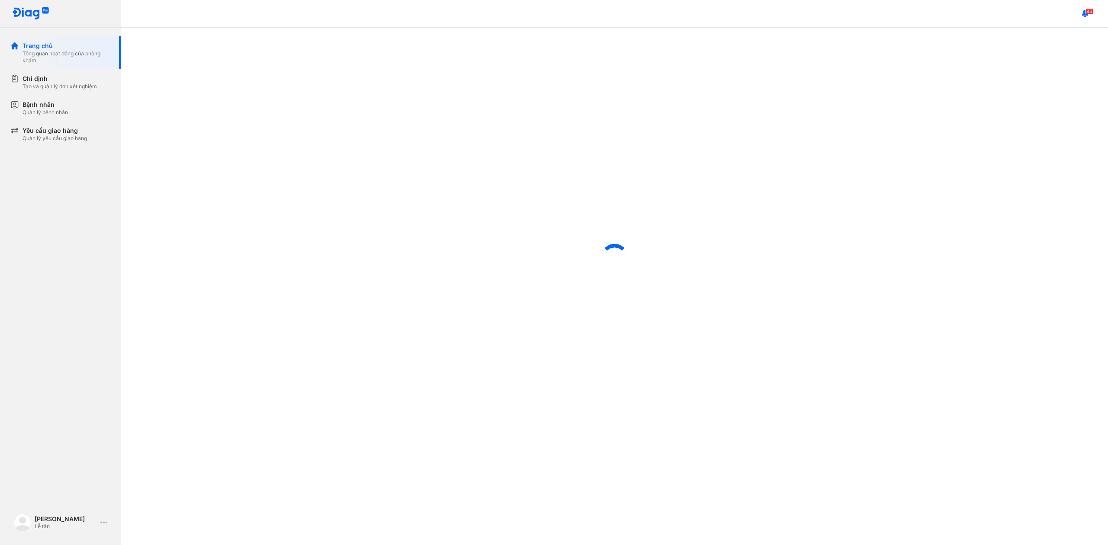 The height and width of the screenshot is (545, 1108). Describe the element at coordinates (55, 139) in the screenshot. I see `div: Quản lý yêu cầu giao hàng` at that location.